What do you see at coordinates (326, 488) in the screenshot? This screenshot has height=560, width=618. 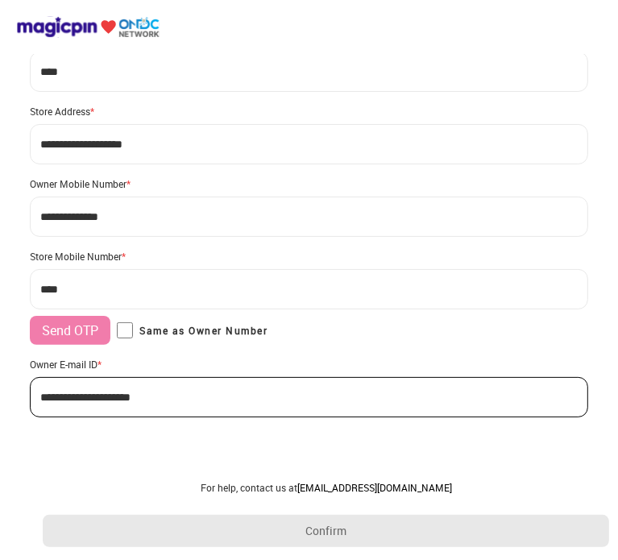 I see `div: For help, contact us at` at bounding box center [326, 488].